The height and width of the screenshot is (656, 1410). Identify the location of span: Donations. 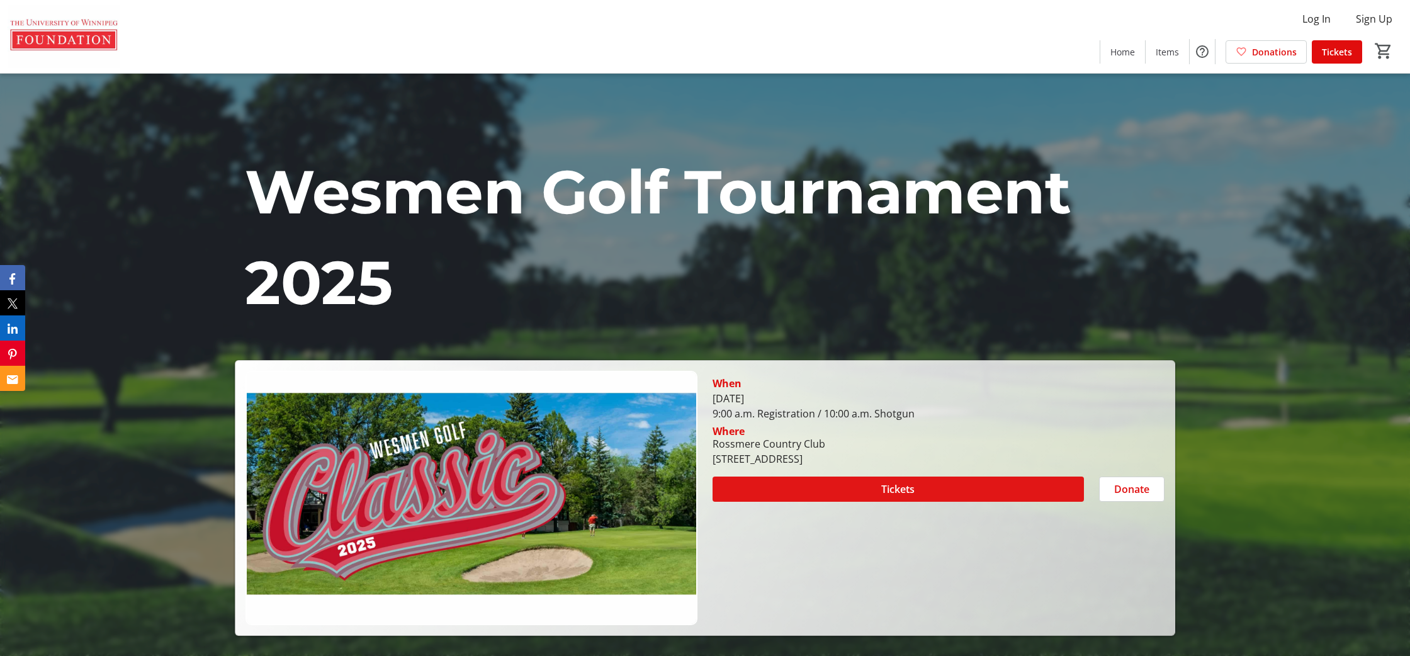
(1274, 52).